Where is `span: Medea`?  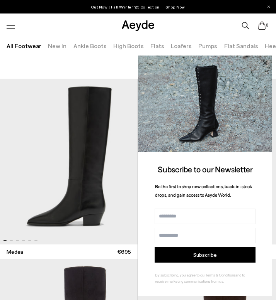
span: Medea is located at coordinates (15, 252).